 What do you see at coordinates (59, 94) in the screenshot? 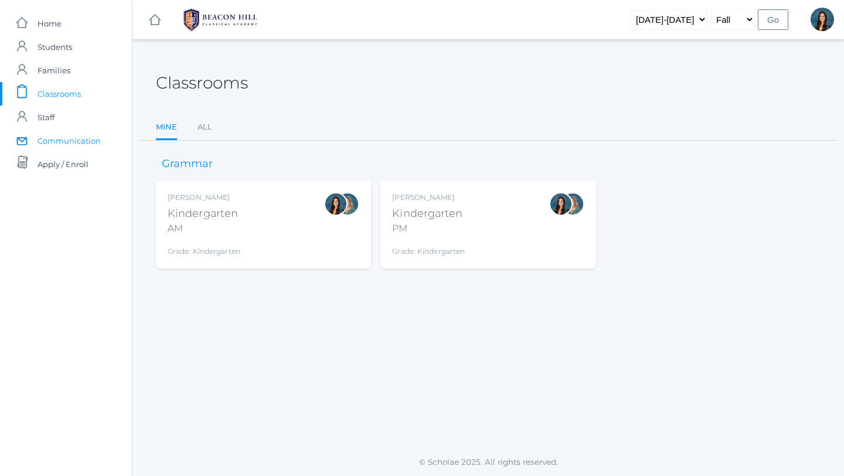
I see `span: Classrooms` at bounding box center [59, 94].